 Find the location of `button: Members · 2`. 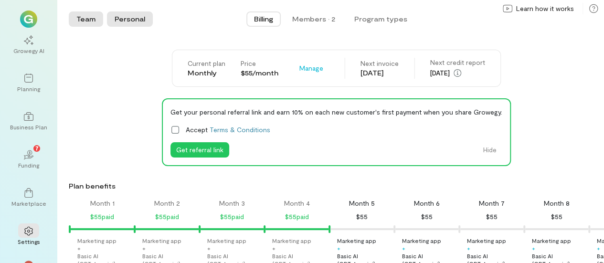

button: Members · 2 is located at coordinates (314, 19).